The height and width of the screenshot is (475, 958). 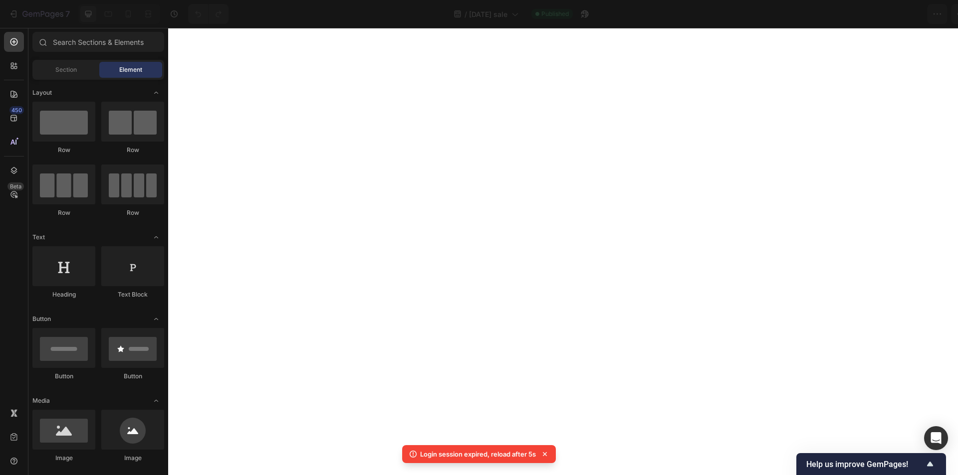 I want to click on span: Media, so click(x=41, y=401).